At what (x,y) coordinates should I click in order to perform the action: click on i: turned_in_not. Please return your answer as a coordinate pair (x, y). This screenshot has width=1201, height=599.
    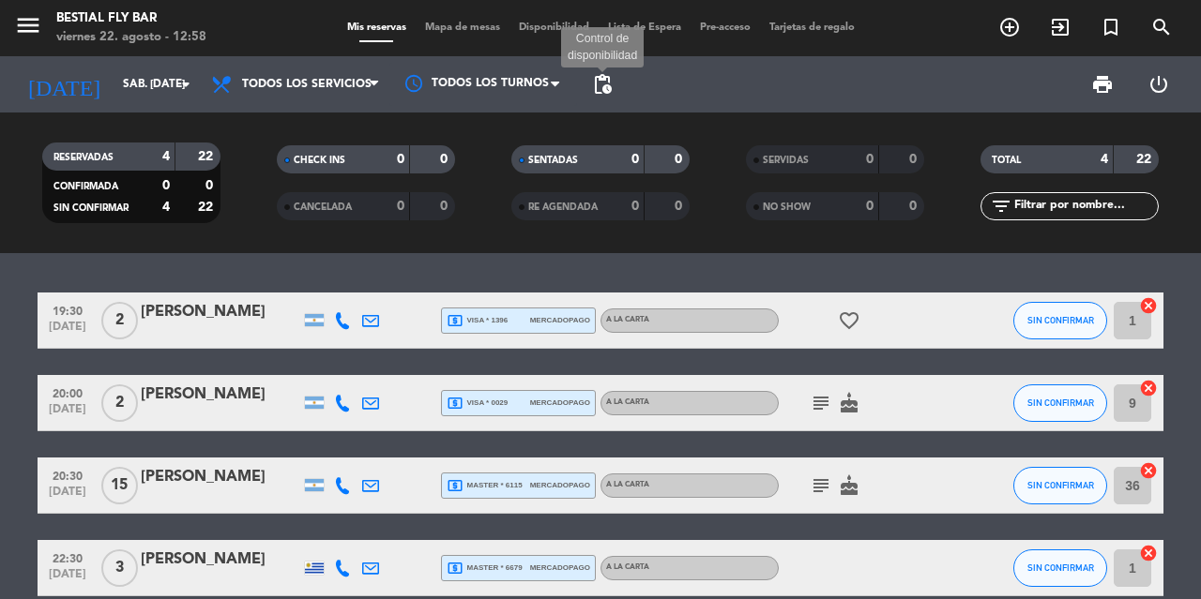
    Looking at the image, I should click on (1111, 27).